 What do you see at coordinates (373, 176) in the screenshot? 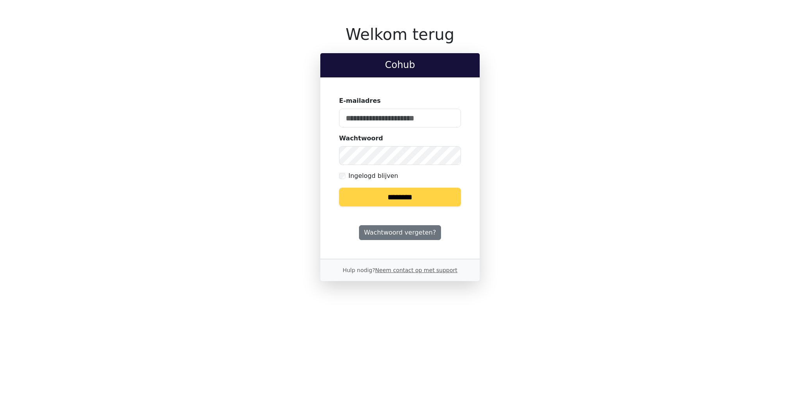
I see `label: Ingelogd blijven` at bounding box center [373, 176].